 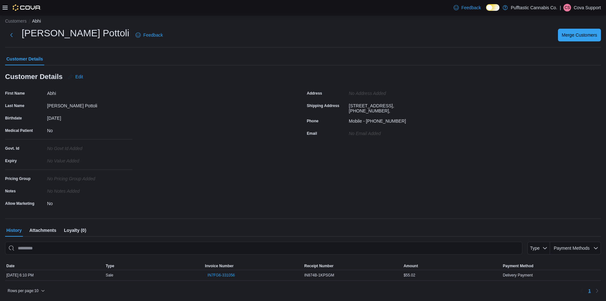 I want to click on label: Email, so click(x=312, y=133).